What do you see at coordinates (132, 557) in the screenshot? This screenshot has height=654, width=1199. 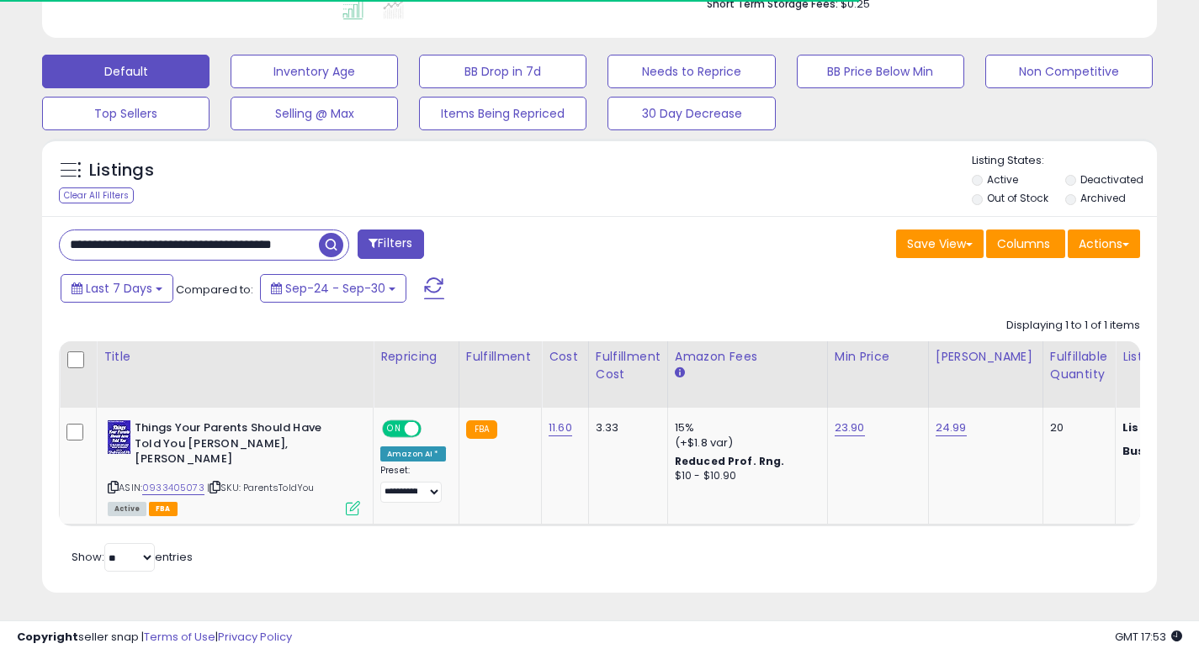 I see `span: Show: entries` at bounding box center [132, 557].